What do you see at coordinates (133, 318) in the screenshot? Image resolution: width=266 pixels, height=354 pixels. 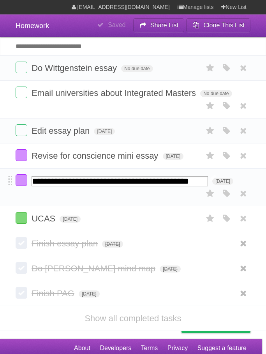 I see `a: Show all completed tasks` at bounding box center [133, 318].